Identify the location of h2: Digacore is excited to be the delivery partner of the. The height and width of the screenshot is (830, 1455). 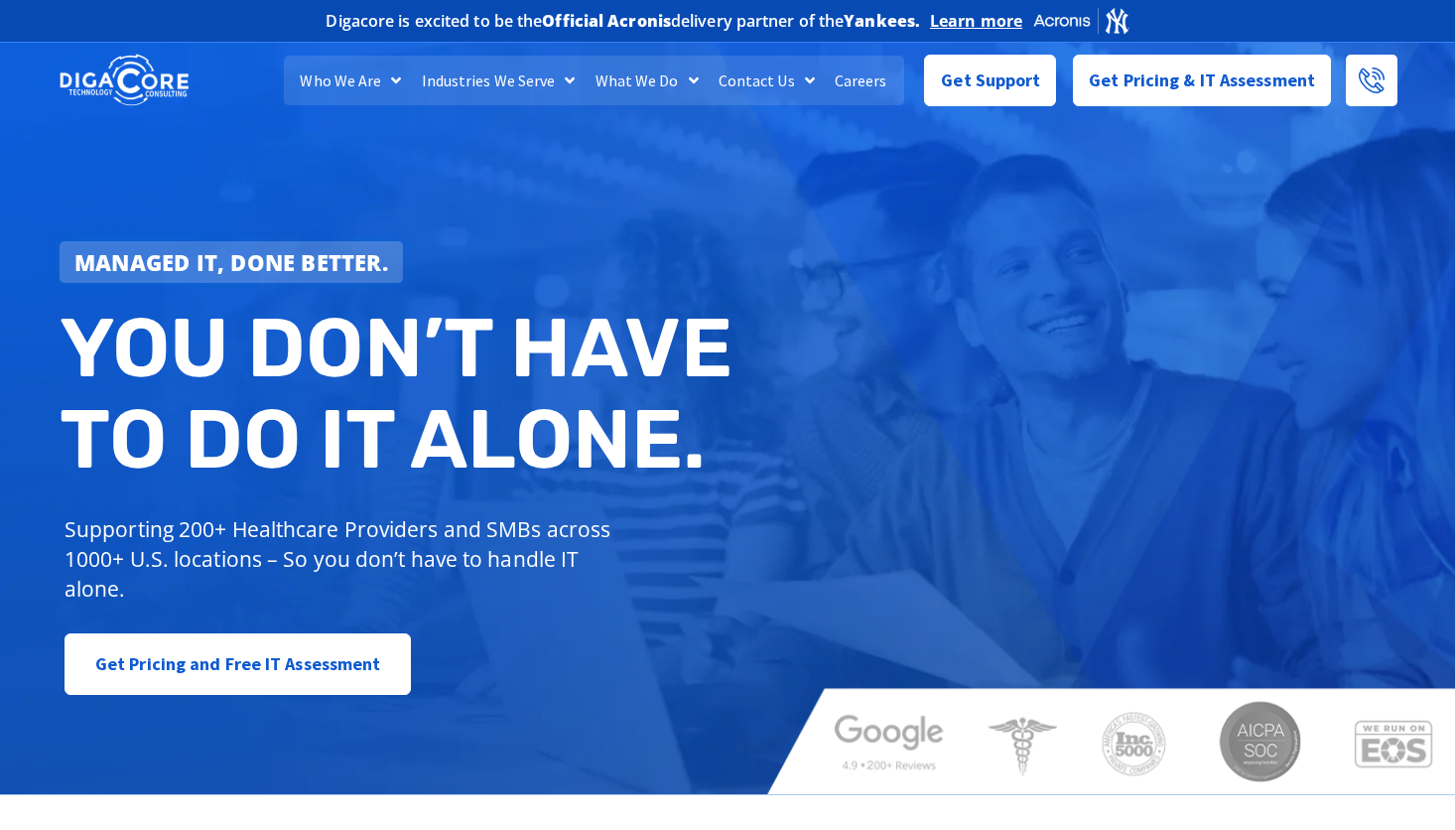
(622, 21).